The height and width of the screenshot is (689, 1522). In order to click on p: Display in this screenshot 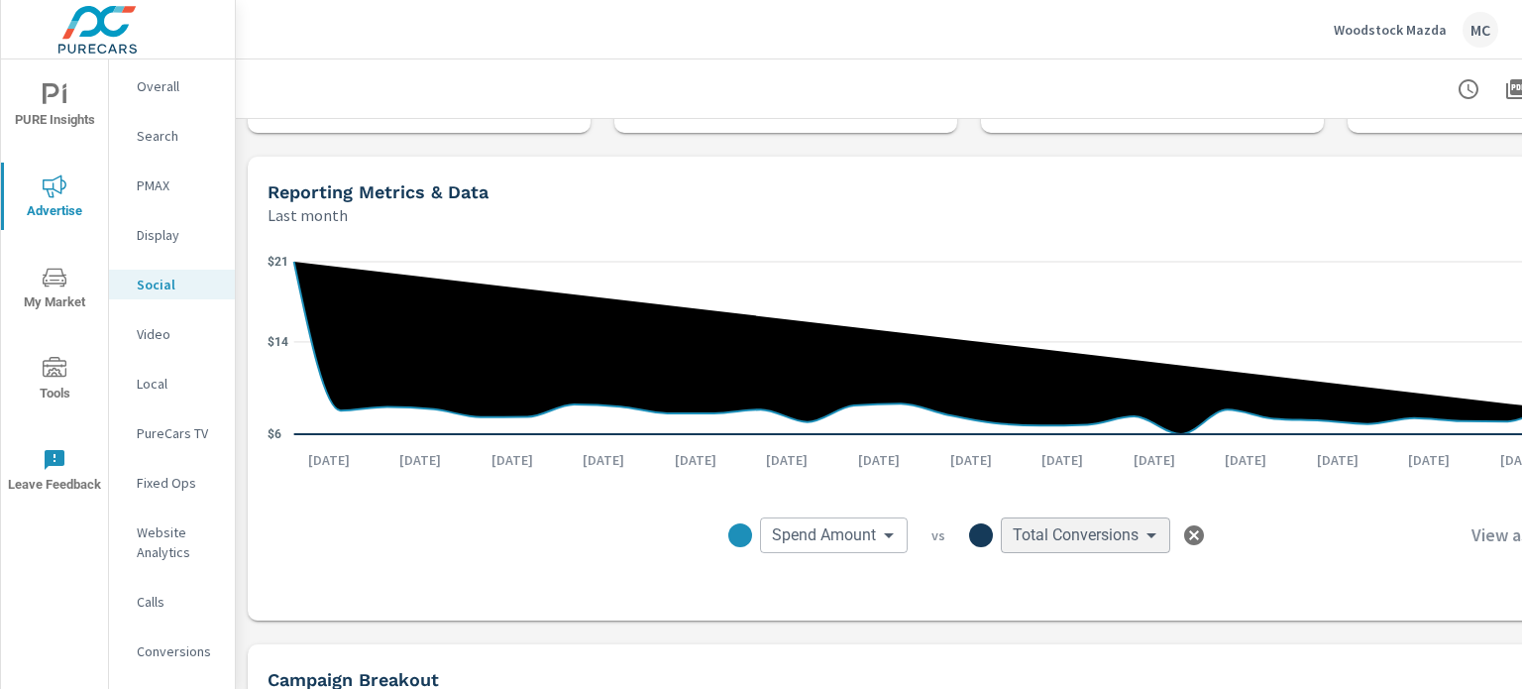, I will do `click(177, 235)`.